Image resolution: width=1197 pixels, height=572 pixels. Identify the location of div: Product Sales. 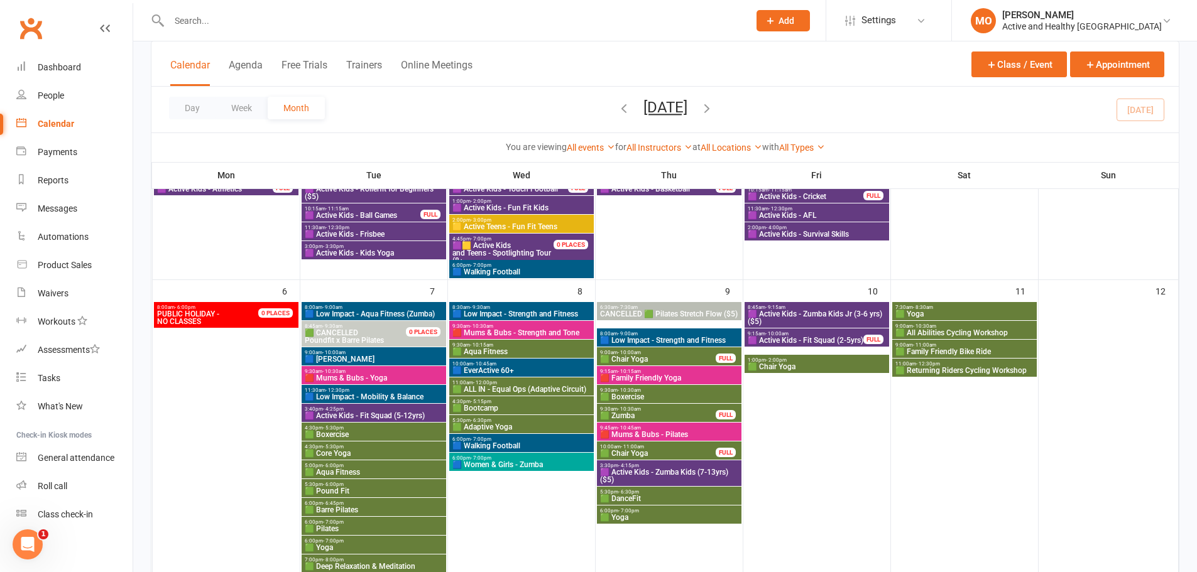
(65, 265).